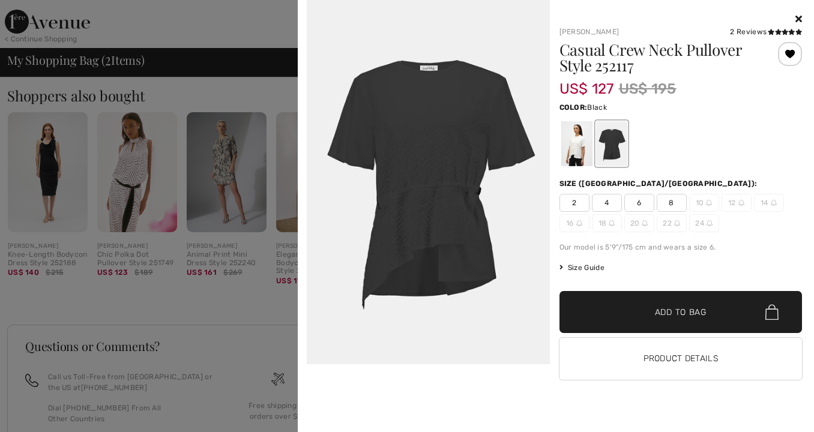 Image resolution: width=814 pixels, height=432 pixels. Describe the element at coordinates (681, 247) in the screenshot. I see `div: Our model is 5'9"/175 cm and wears a size 6.` at that location.